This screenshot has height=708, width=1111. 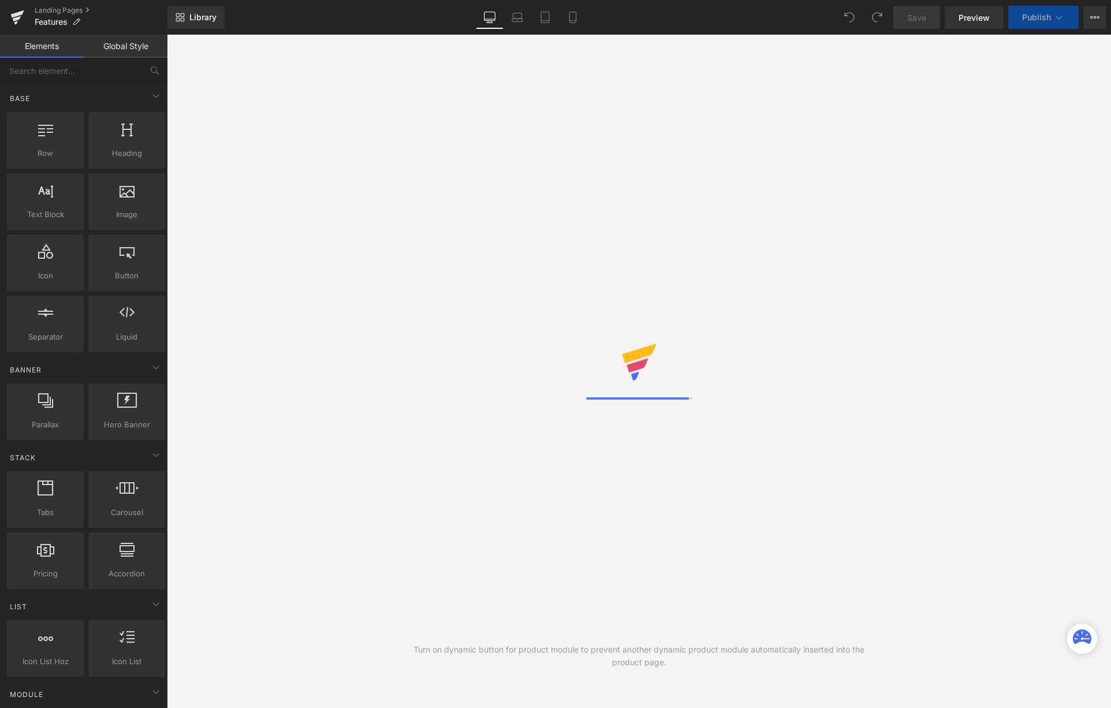 What do you see at coordinates (126, 275) in the screenshot?
I see `span: Button` at bounding box center [126, 275].